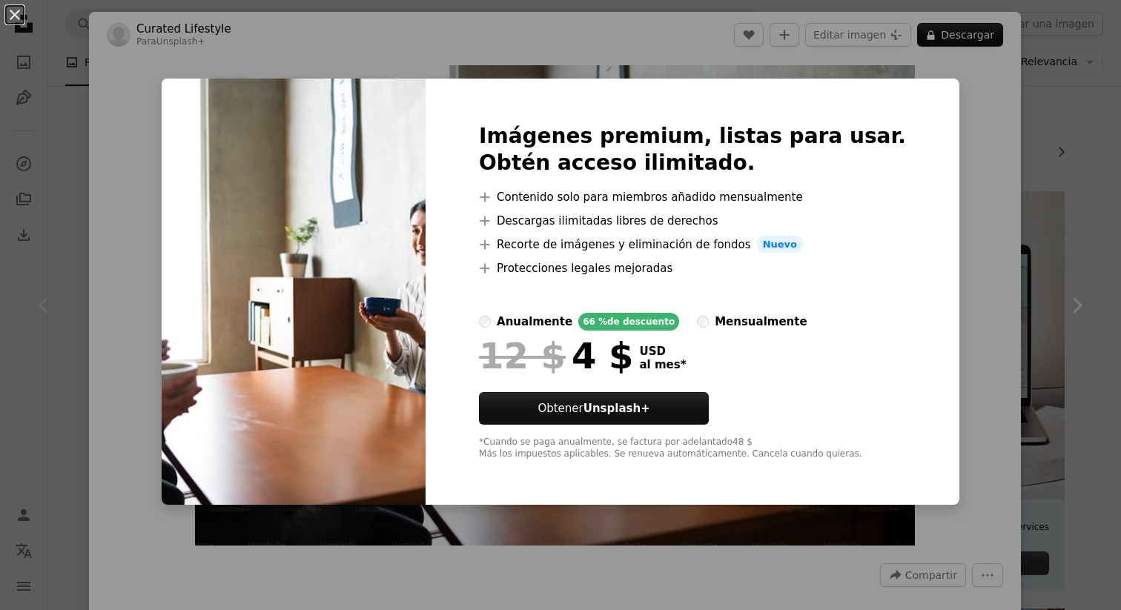  What do you see at coordinates (594, 409) in the screenshot?
I see `button: ObtenerUnsplash+` at bounding box center [594, 409].